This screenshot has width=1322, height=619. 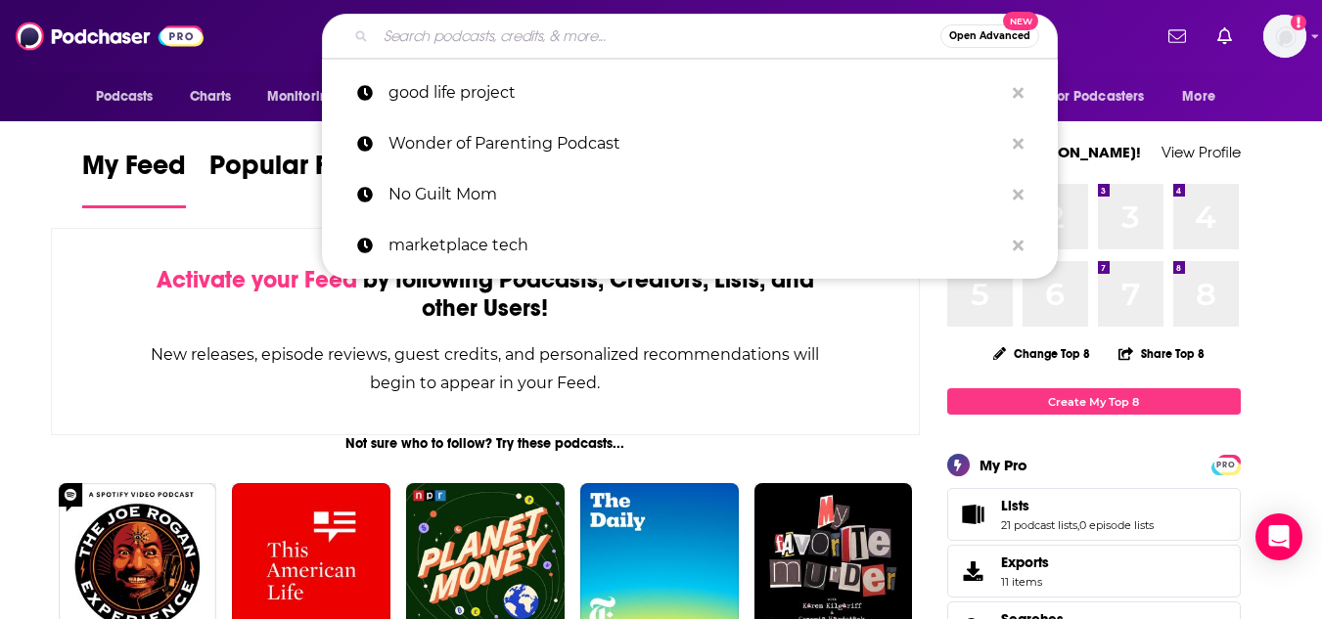 What do you see at coordinates (690, 93) in the screenshot?
I see `a: good life project` at bounding box center [690, 93].